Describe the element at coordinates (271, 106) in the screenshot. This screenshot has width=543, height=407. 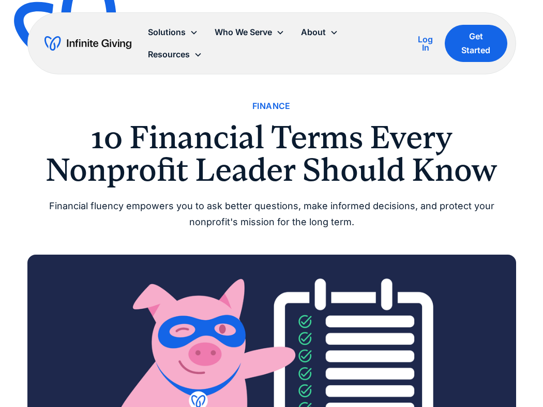
I see `div: Finance` at that location.